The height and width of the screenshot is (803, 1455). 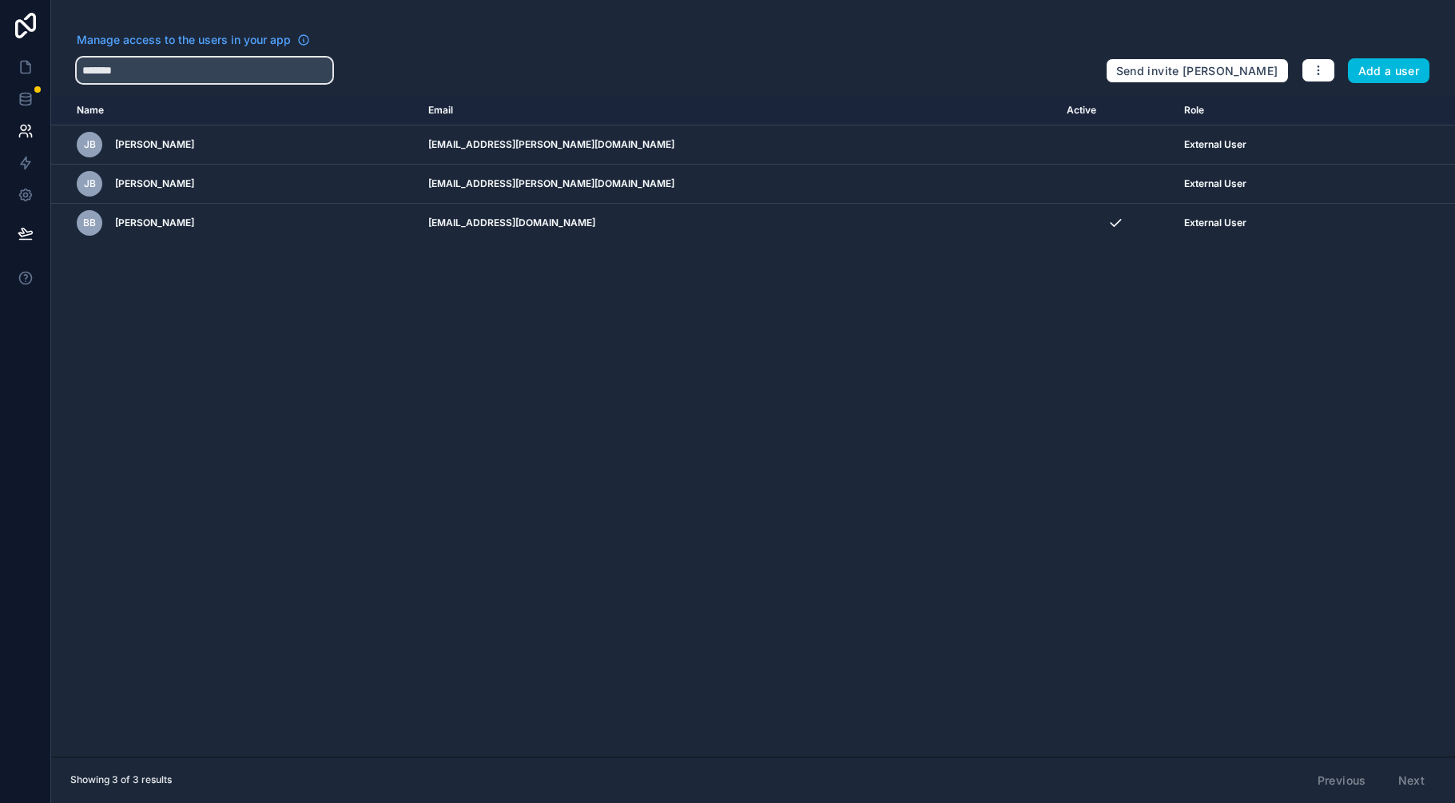 I want to click on span: BB, so click(x=89, y=223).